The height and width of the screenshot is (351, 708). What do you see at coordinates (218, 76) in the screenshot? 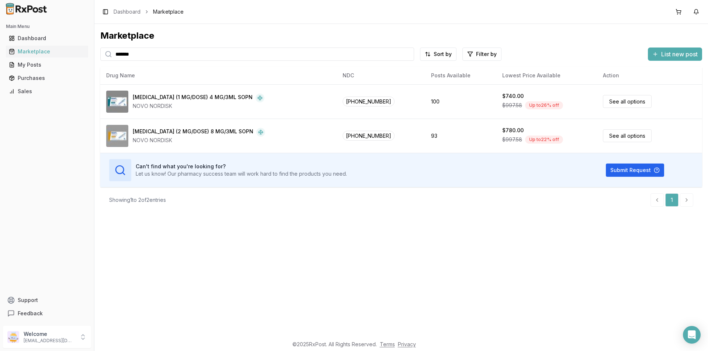
I see `th: Drug Name` at bounding box center [218, 76].